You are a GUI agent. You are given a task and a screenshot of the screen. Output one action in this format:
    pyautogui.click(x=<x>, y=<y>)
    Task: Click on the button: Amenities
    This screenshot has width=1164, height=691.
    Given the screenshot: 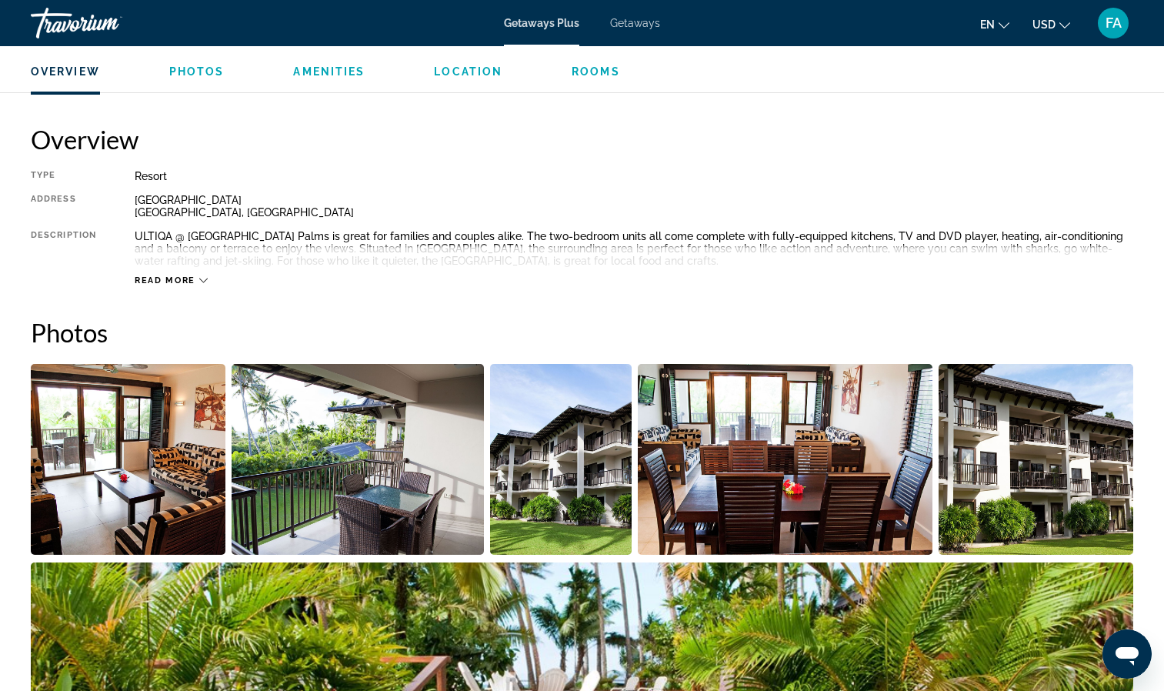 What is the action you would take?
    pyautogui.click(x=329, y=72)
    